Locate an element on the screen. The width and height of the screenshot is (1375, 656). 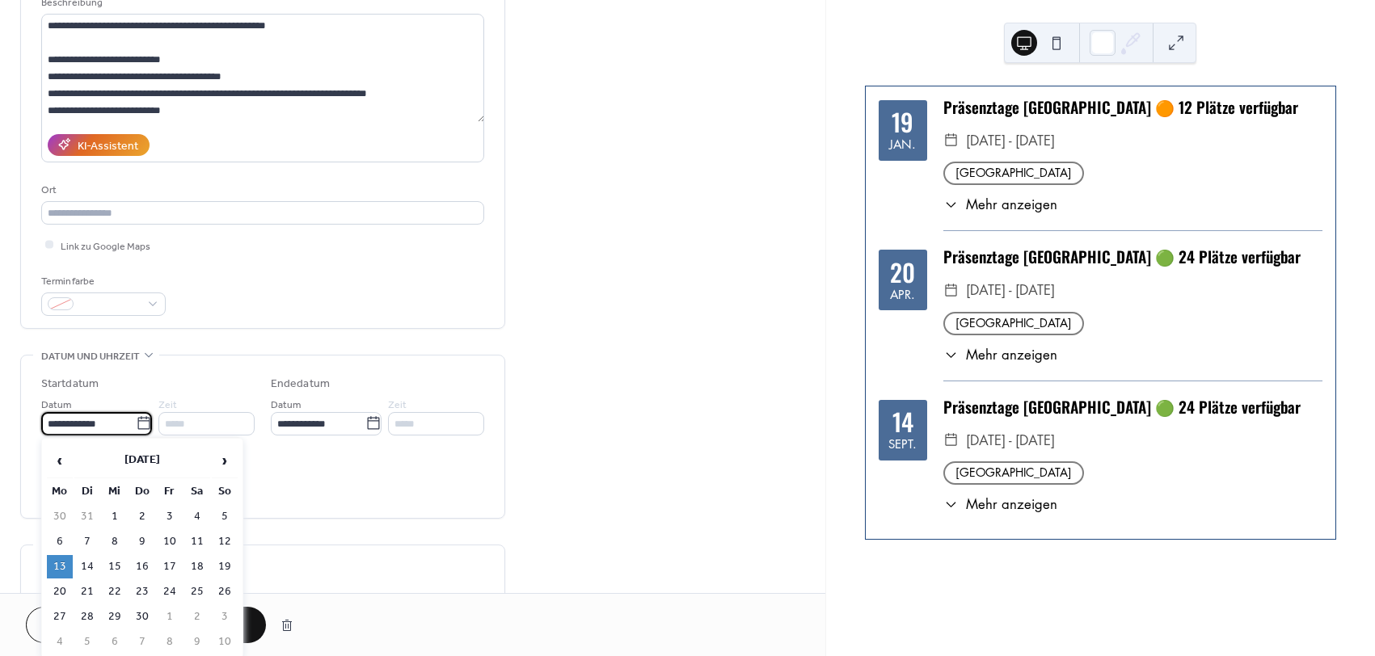
div: Sept. is located at coordinates (902, 444).